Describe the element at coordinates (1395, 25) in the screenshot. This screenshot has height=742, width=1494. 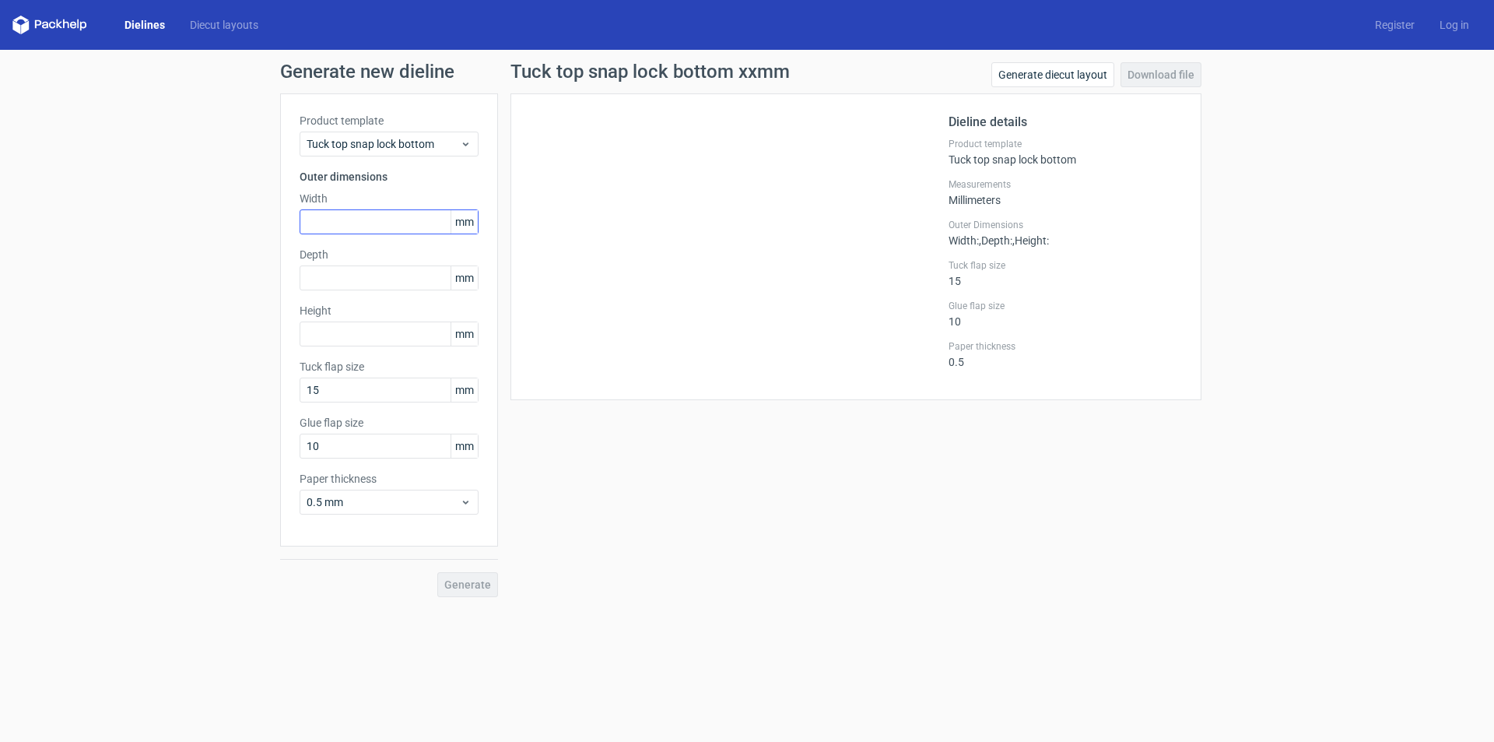
I see `a: Register` at that location.